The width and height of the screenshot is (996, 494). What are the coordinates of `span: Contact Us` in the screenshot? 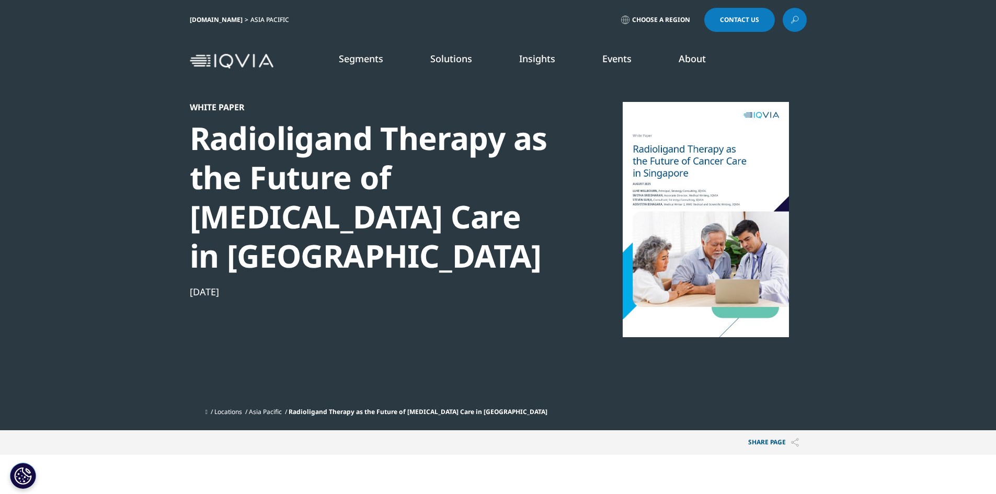 It's located at (740, 20).